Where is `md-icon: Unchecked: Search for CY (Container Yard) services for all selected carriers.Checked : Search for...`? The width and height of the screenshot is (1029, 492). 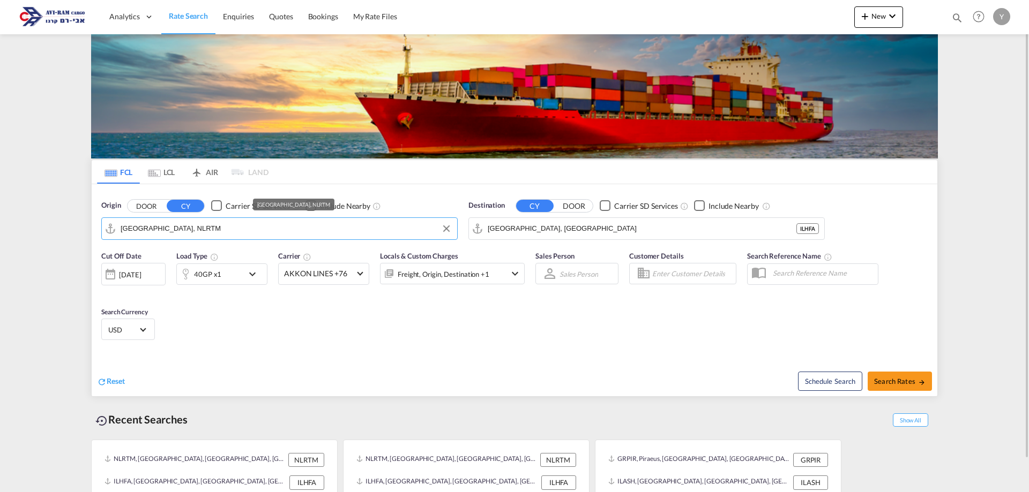 md-icon: Unchecked: Search for CY (Container Yard) services for all selected carriers.Checked : Search for... is located at coordinates (684, 206).